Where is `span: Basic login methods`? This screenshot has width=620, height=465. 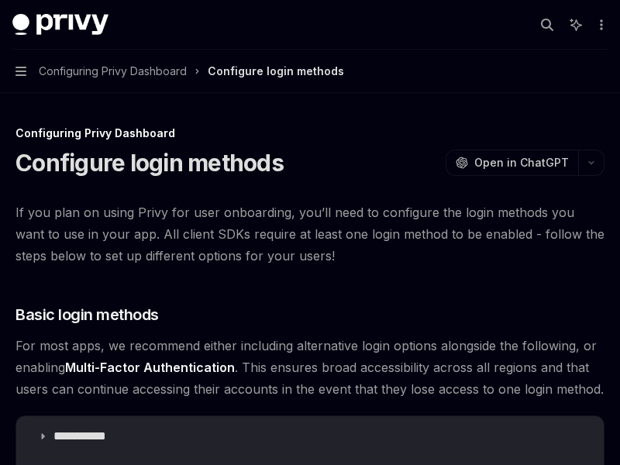
span: Basic login methods is located at coordinates (87, 315).